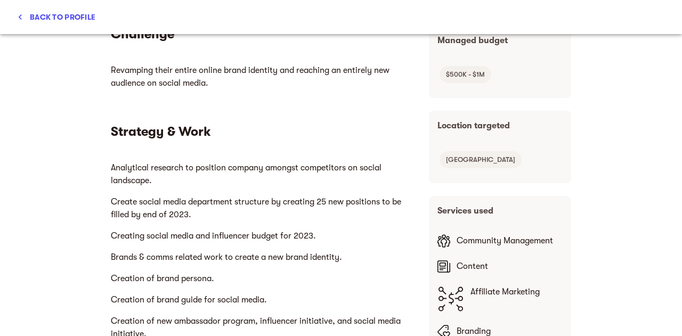 The width and height of the screenshot is (682, 336). What do you see at coordinates (500, 40) in the screenshot?
I see `p: Managed budget` at bounding box center [500, 40].